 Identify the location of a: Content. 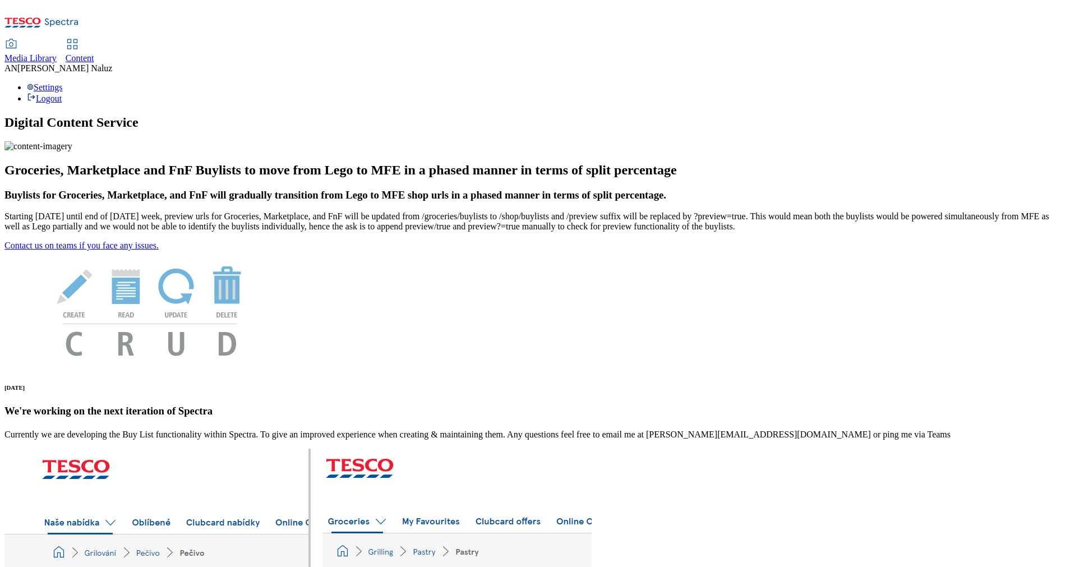
(80, 52).